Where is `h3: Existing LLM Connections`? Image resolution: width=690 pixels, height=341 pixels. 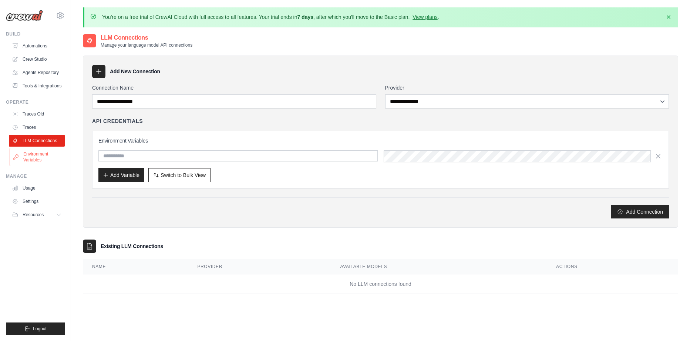 h3: Existing LLM Connections is located at coordinates (132, 246).